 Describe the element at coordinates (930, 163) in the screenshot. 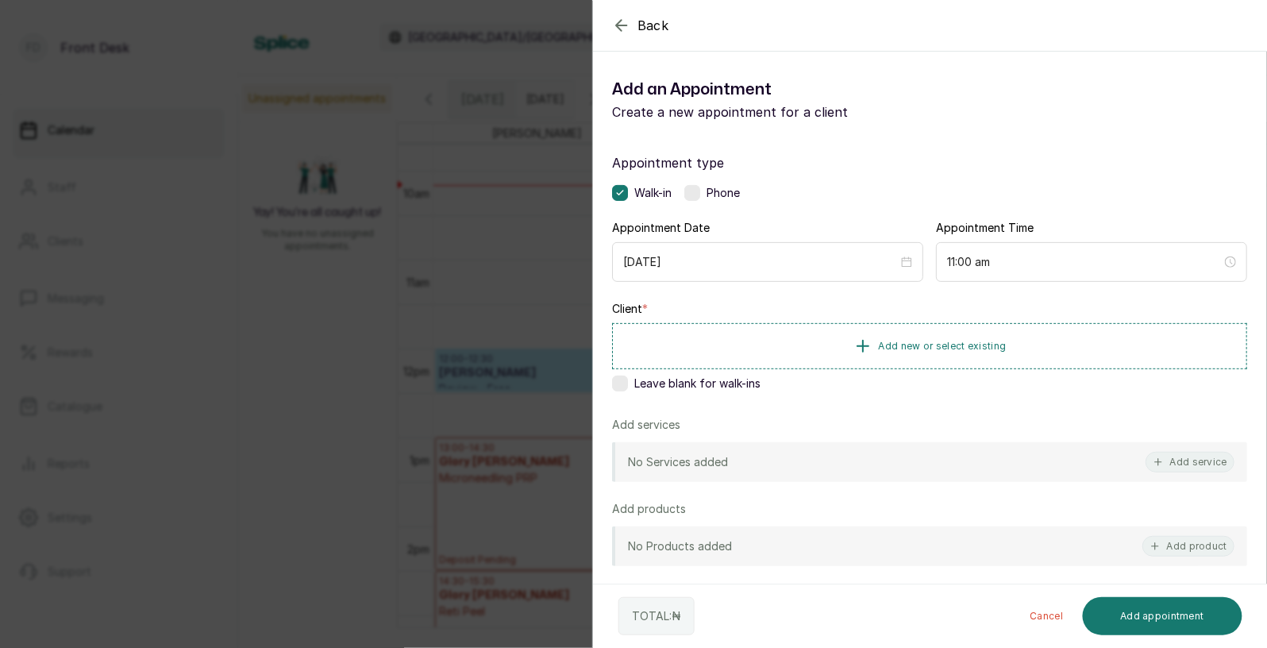

I see `label: Appointment type` at that location.